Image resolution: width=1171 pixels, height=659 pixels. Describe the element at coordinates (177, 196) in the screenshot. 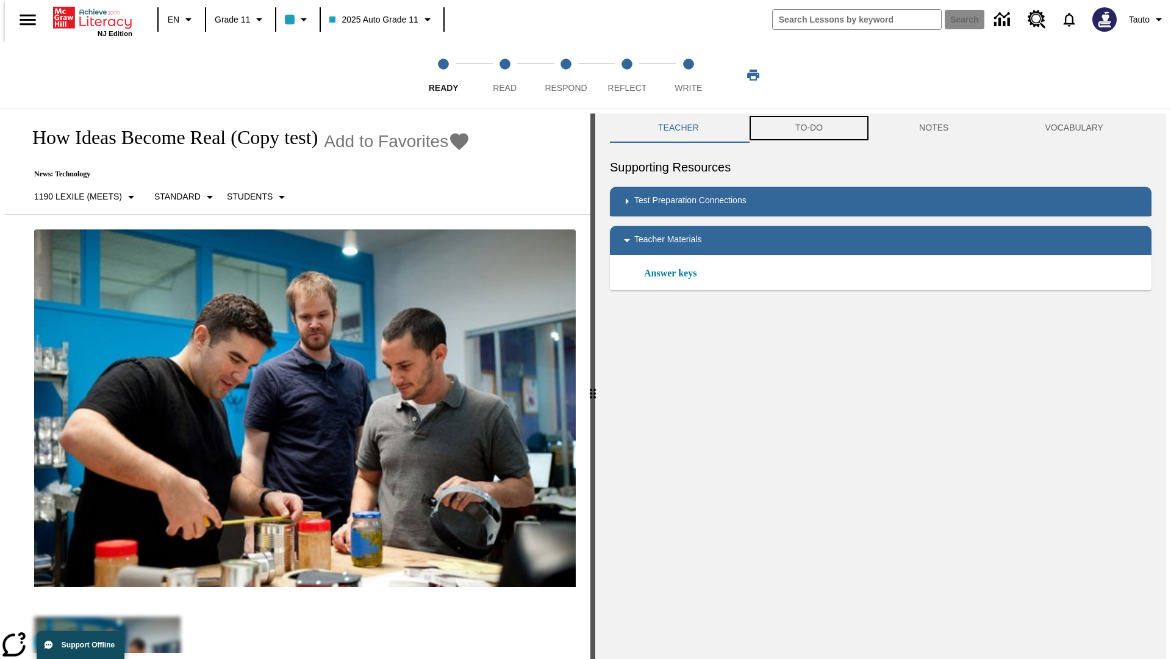

I see `p: Standard` at that location.